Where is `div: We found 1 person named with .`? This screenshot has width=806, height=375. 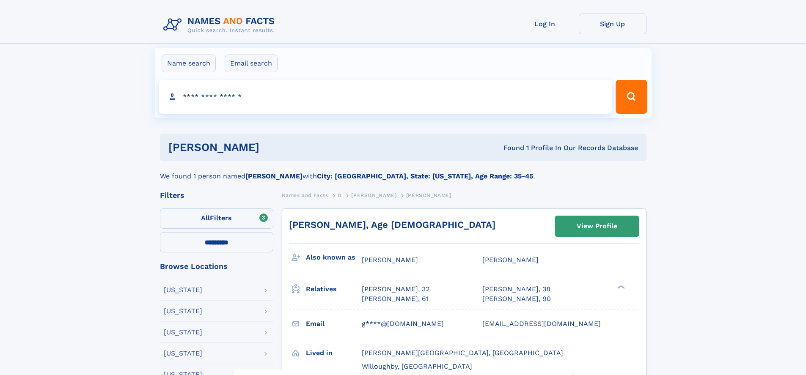
div: We found 1 person named with . is located at coordinates (403, 171).